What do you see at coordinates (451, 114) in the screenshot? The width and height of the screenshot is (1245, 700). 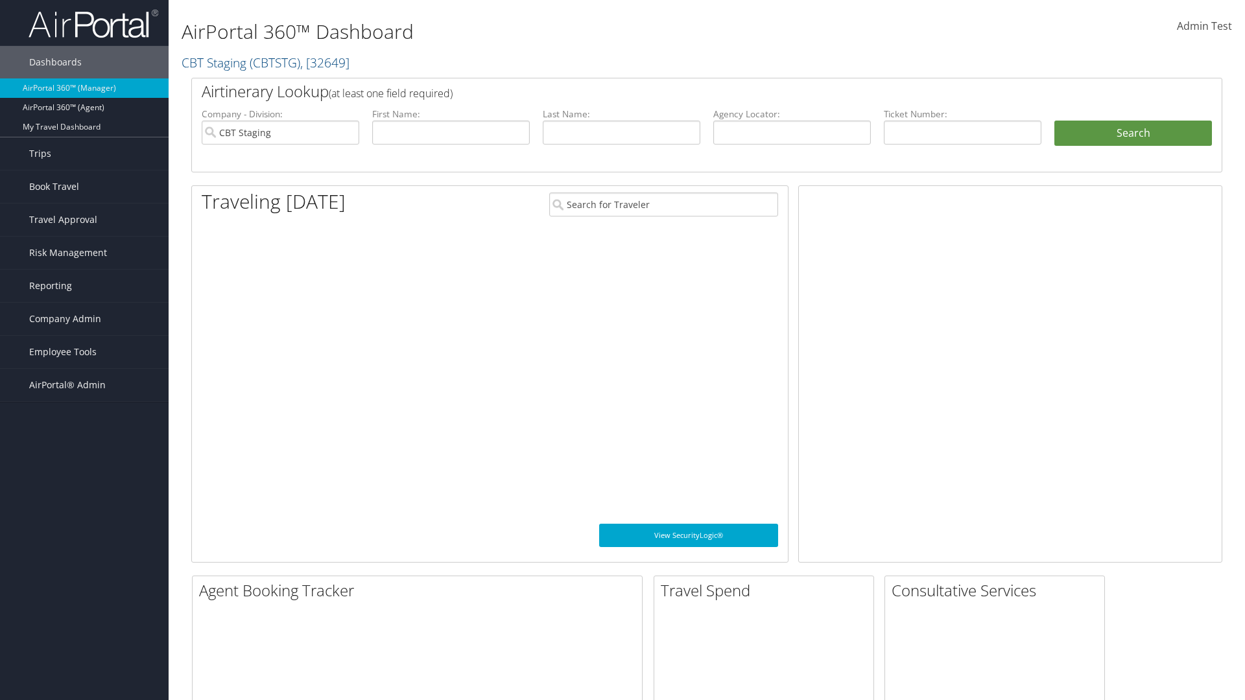 I see `label: First Name:` at bounding box center [451, 114].